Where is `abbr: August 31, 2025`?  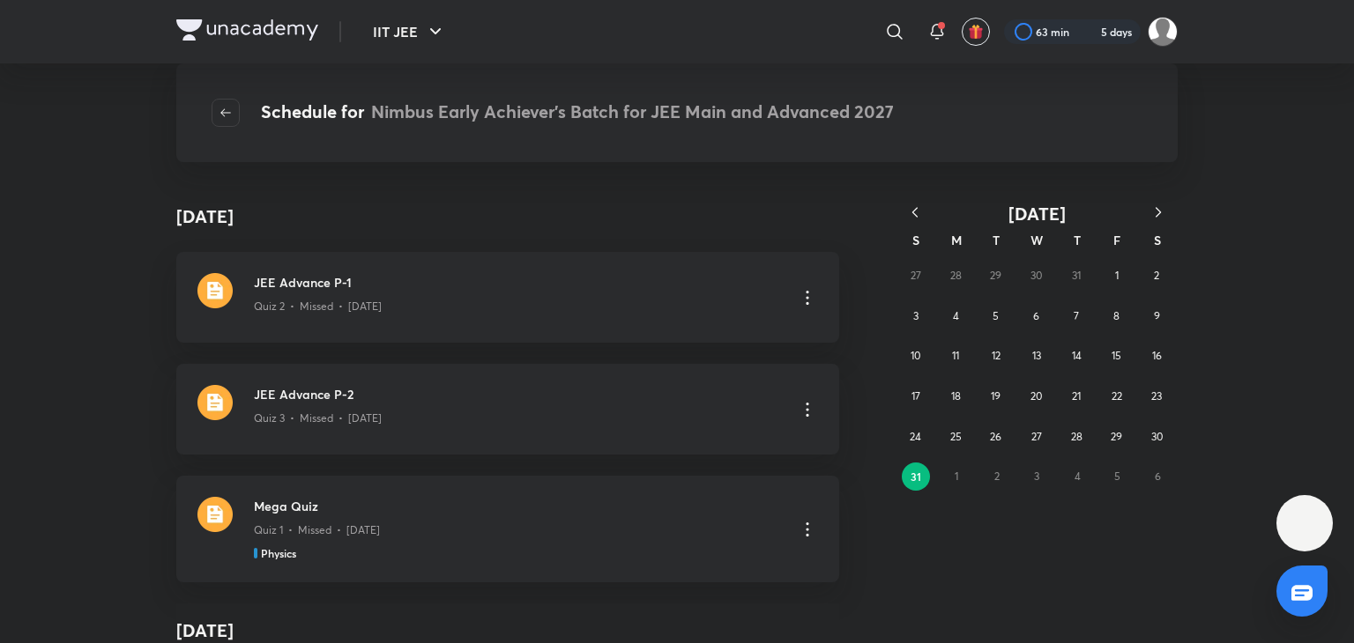 abbr: August 31, 2025 is located at coordinates (916, 477).